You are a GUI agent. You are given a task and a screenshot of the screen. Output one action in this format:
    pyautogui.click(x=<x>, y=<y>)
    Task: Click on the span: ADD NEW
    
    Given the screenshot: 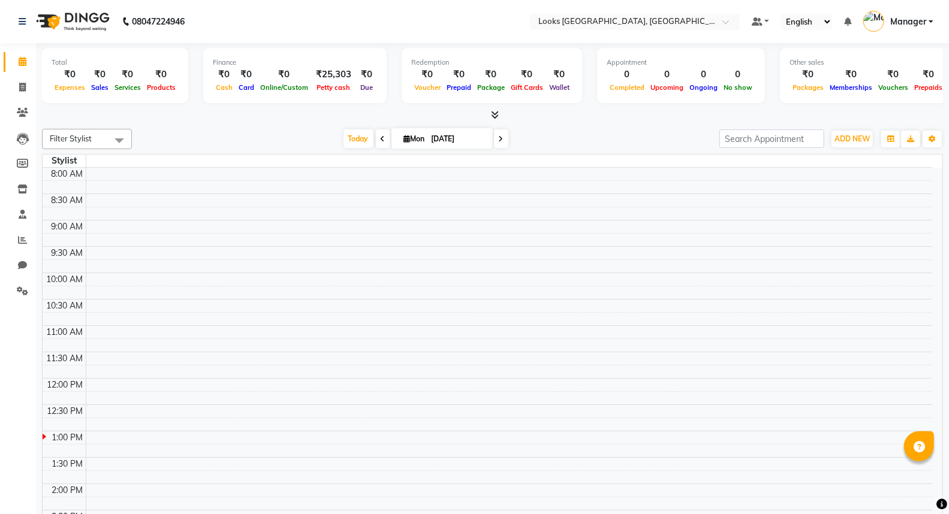 What is the action you would take?
    pyautogui.click(x=852, y=138)
    